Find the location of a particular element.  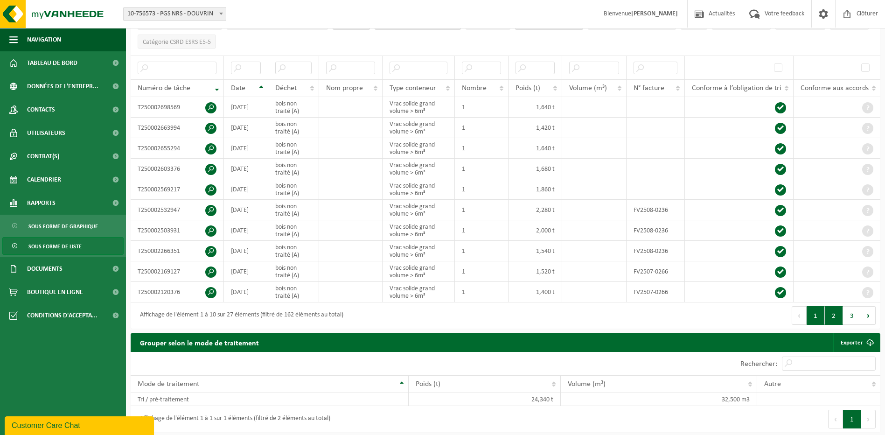

label: Rechercher: is located at coordinates (759, 364).